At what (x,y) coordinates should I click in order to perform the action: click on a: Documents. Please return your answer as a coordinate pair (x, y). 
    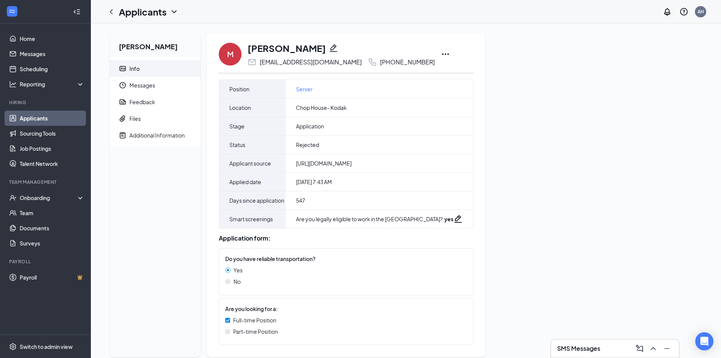
    Looking at the image, I should click on (52, 228).